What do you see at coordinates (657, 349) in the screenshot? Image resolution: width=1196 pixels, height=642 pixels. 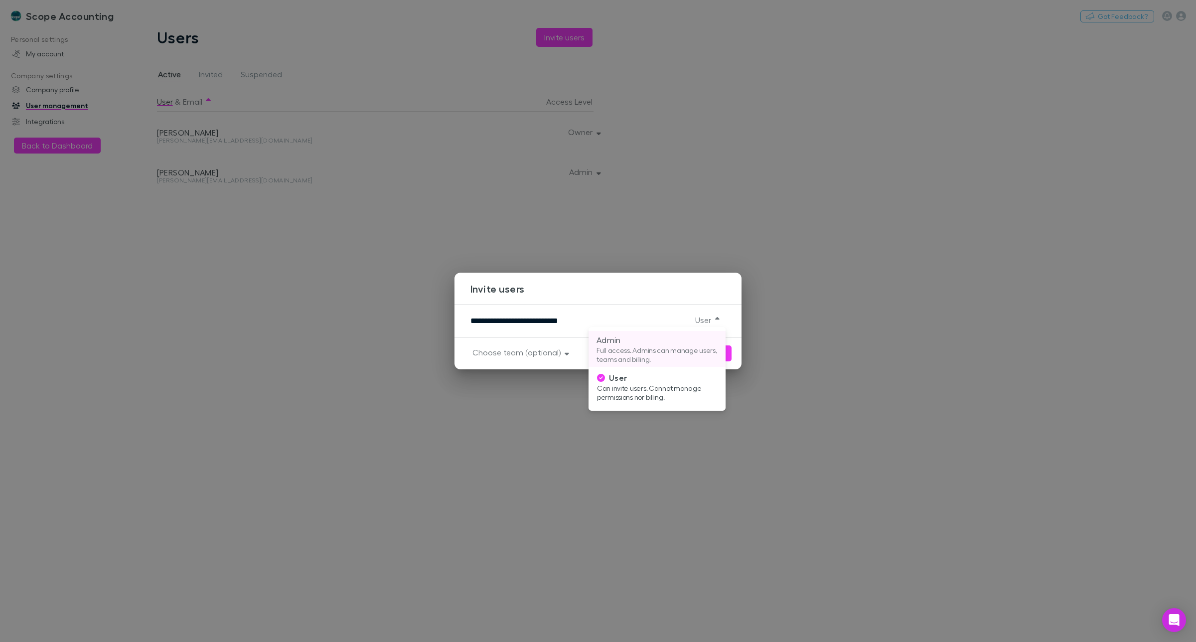 I see `li: AdminFull access. Admins can manage users, teams and billing.` at bounding box center [657, 349].